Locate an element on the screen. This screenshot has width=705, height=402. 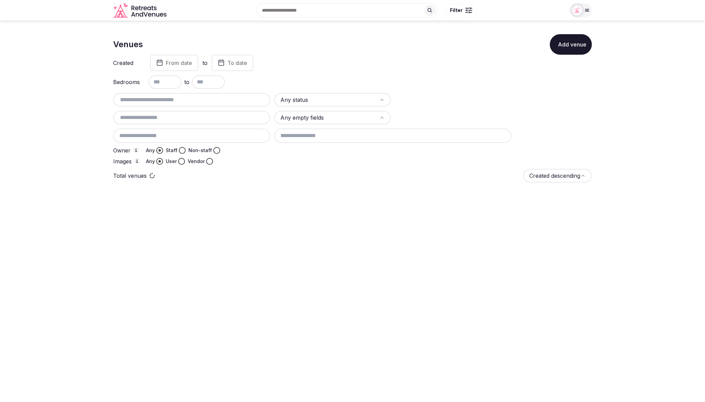
label: to is located at coordinates (205, 63).